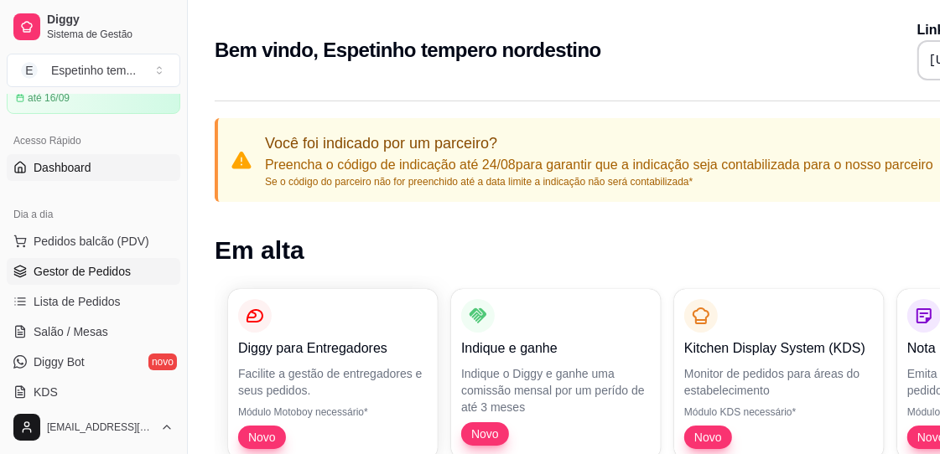 This screenshot has height=454, width=940. I want to click on p: Monitor de pedidos para áreas do estabelecimento, so click(779, 382).